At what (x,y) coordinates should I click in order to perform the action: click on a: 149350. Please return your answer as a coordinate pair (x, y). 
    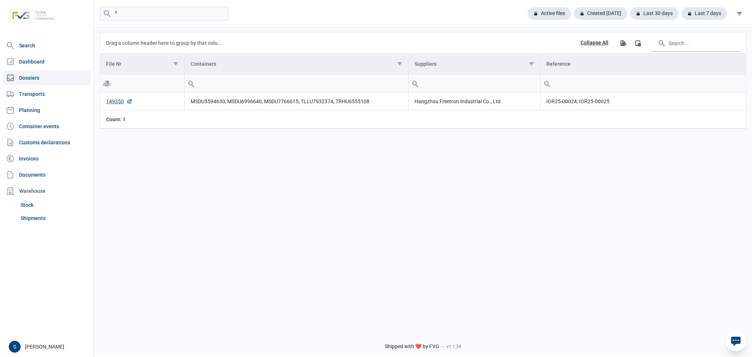
    Looking at the image, I should click on (119, 101).